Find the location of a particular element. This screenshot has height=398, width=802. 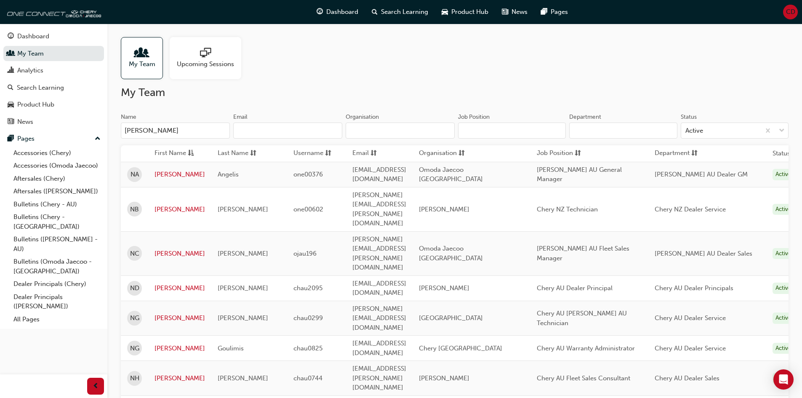

span: Search Learning is located at coordinates (405, 12).